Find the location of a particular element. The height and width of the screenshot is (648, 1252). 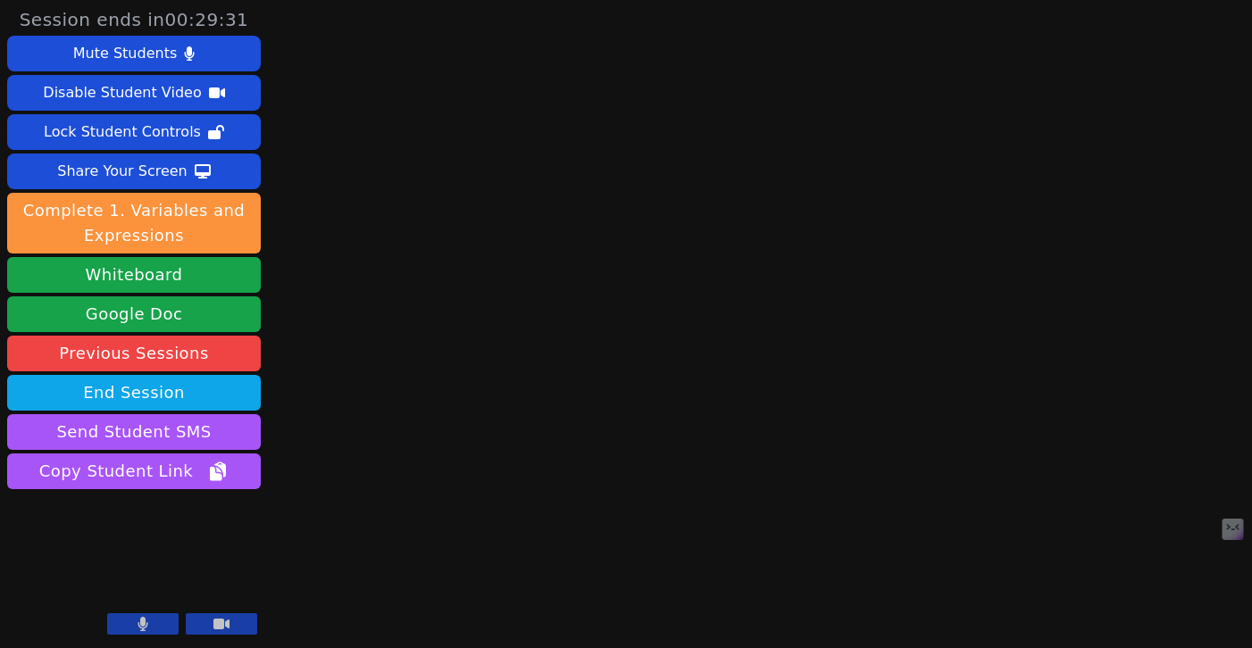

button: End Session is located at coordinates (134, 393).